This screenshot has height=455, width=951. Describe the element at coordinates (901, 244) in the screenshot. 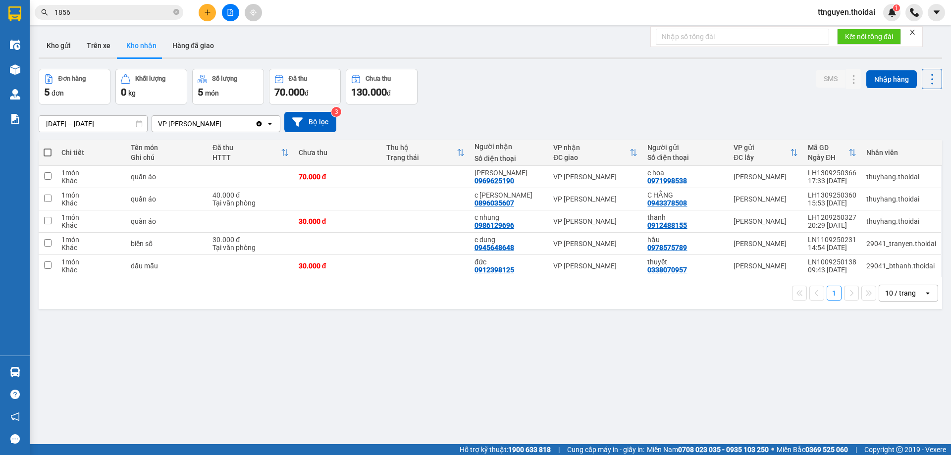

I see `div: 29041_tranyen.thoidai` at that location.